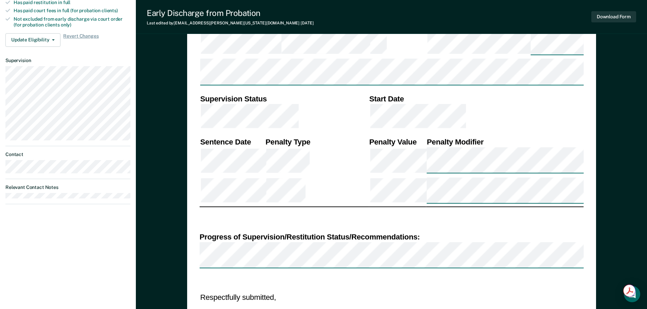 The height and width of the screenshot is (309, 647). What do you see at coordinates (323, 297) in the screenshot?
I see `td: Respectfully submitted,` at bounding box center [323, 297].